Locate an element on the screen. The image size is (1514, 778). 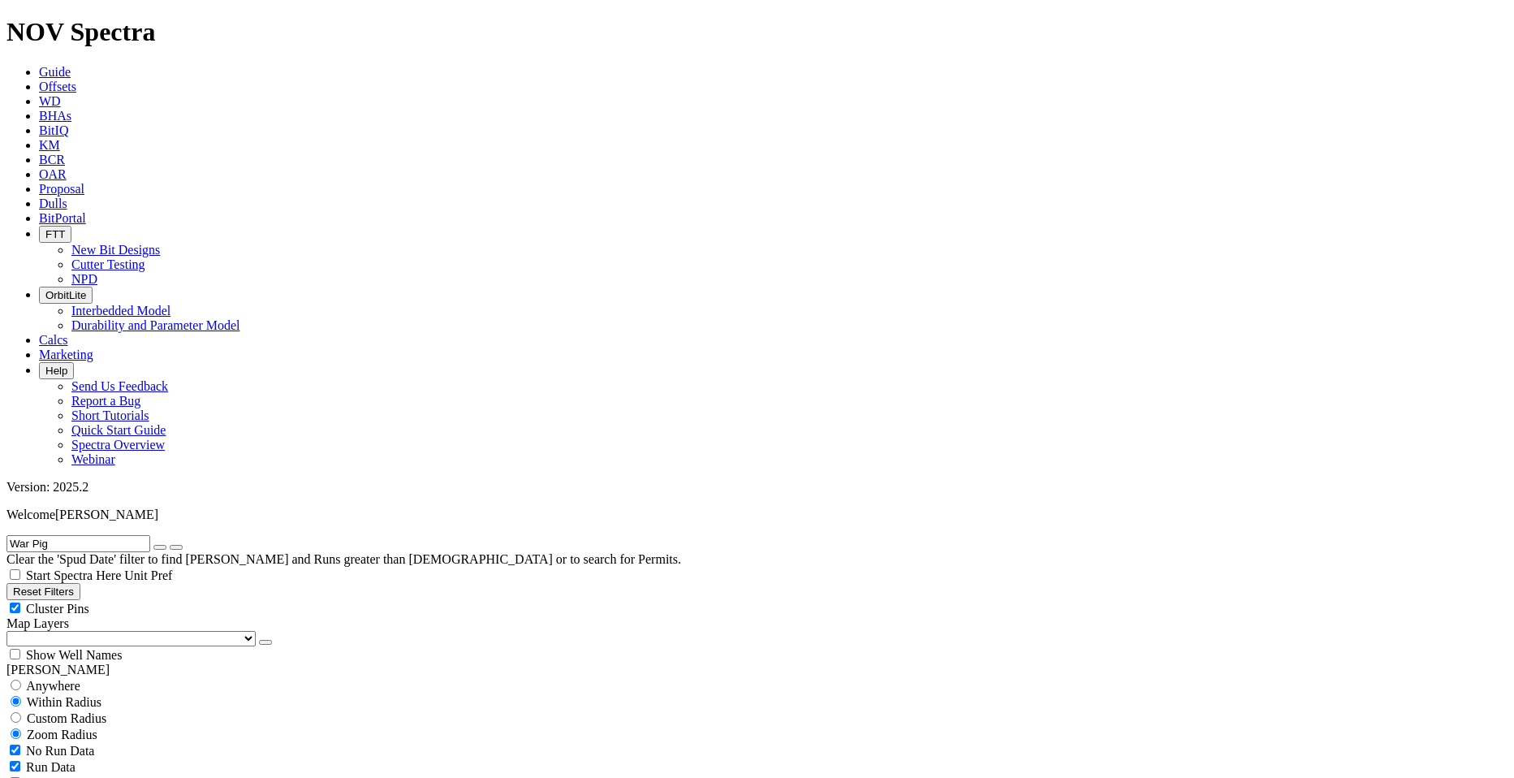
span: BCR is located at coordinates (52, 159).